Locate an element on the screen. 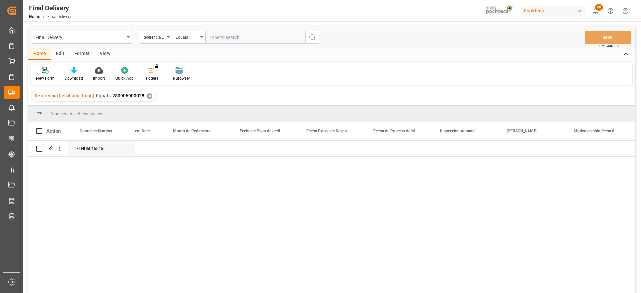 The width and height of the screenshot is (641, 293). img: pochtecaImg.jpg_1689854062.jpg is located at coordinates (500, 11).